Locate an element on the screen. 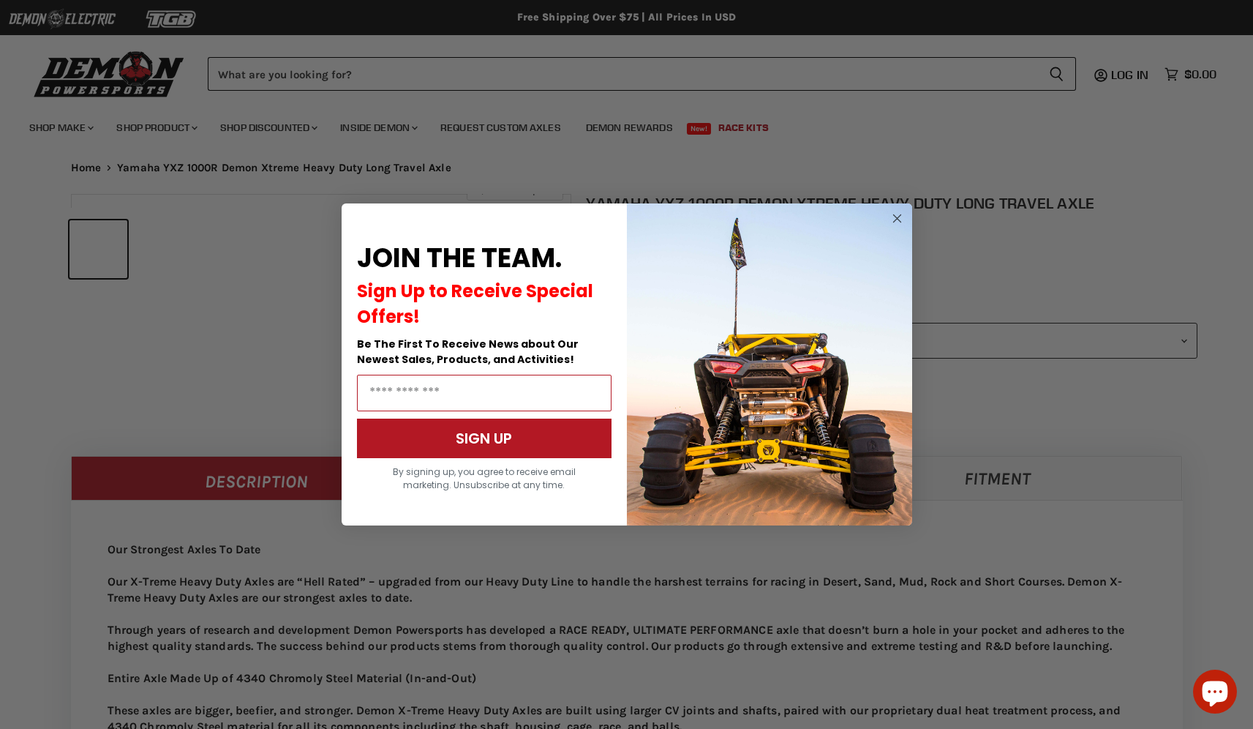  span: Be The First To Receive News about Our Newest Sales, Products, and Activities! is located at coordinates (468, 351).